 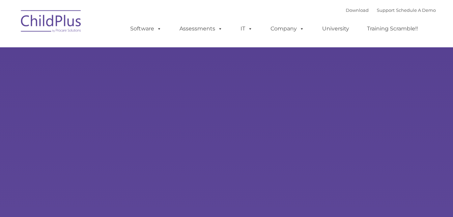 What do you see at coordinates (416, 10) in the screenshot?
I see `a: Schedule A Demo` at bounding box center [416, 10].